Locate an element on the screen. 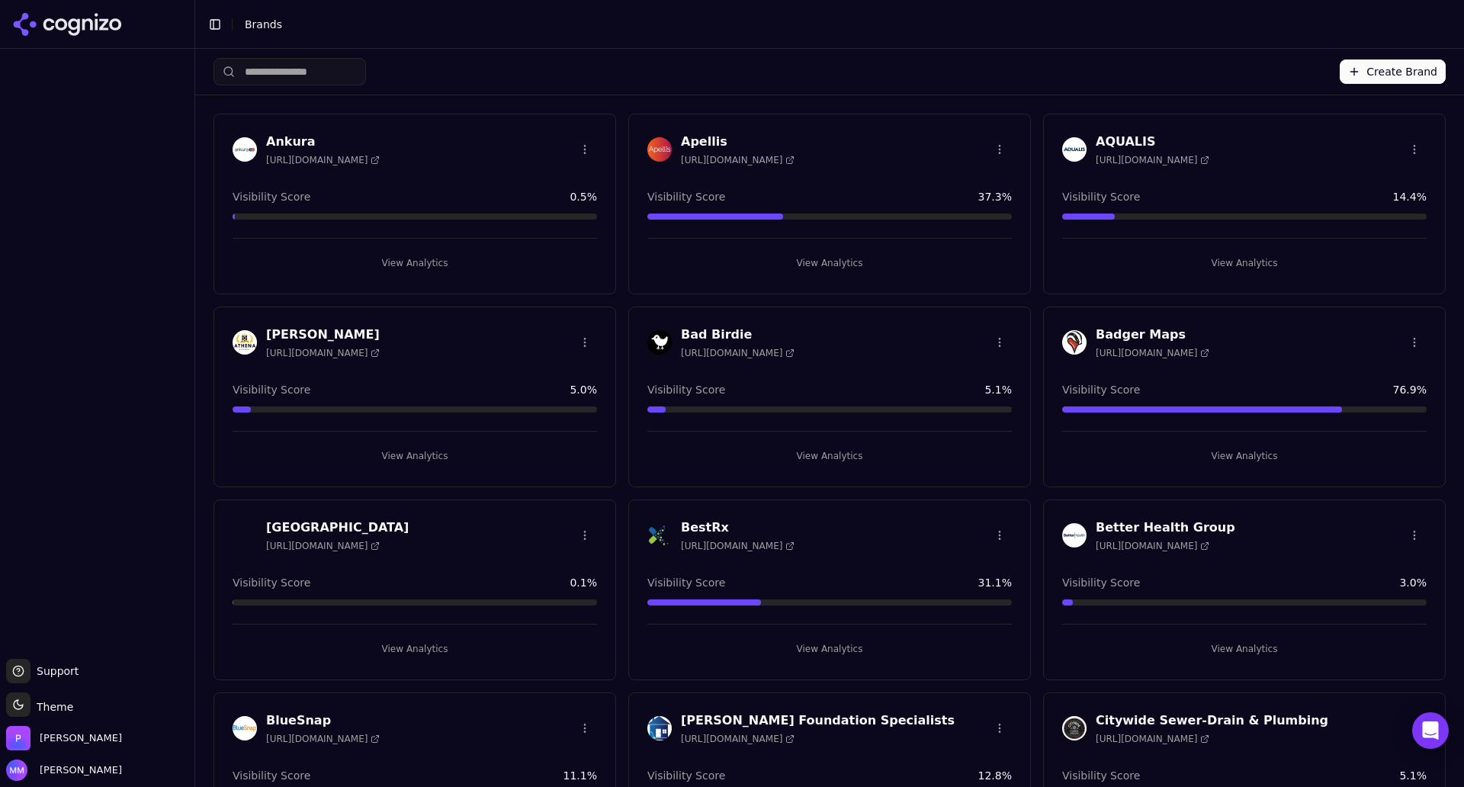 The image size is (1464, 787). h3: AQUALIS is located at coordinates (1152, 142).